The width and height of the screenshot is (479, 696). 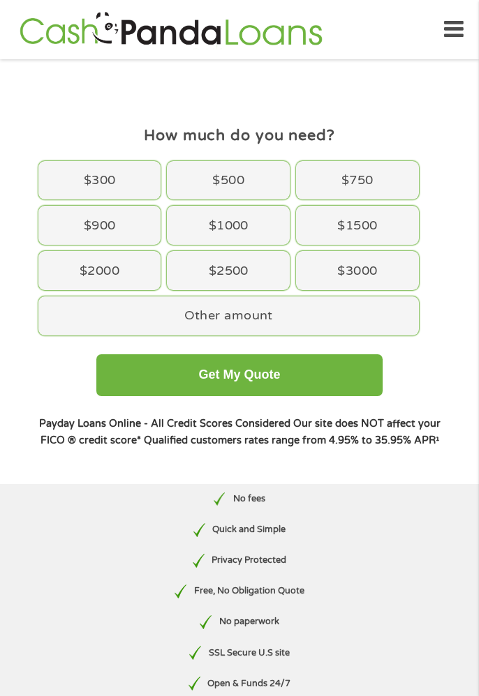 I want to click on button: Get My Quote, so click(x=239, y=375).